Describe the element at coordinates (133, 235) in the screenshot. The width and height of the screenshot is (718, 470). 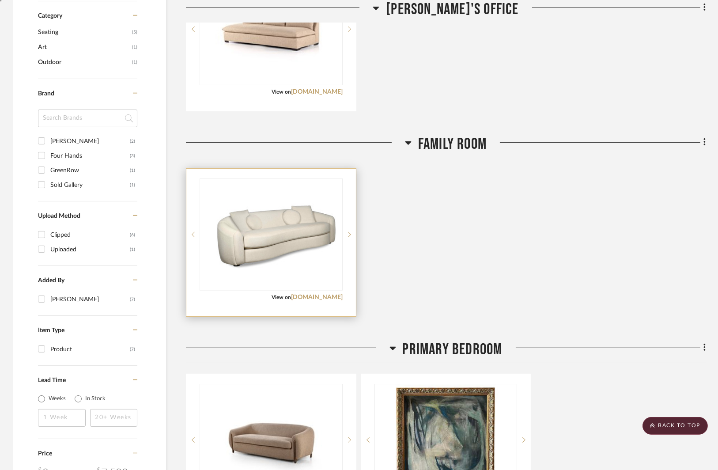
I see `div: (6)` at that location.